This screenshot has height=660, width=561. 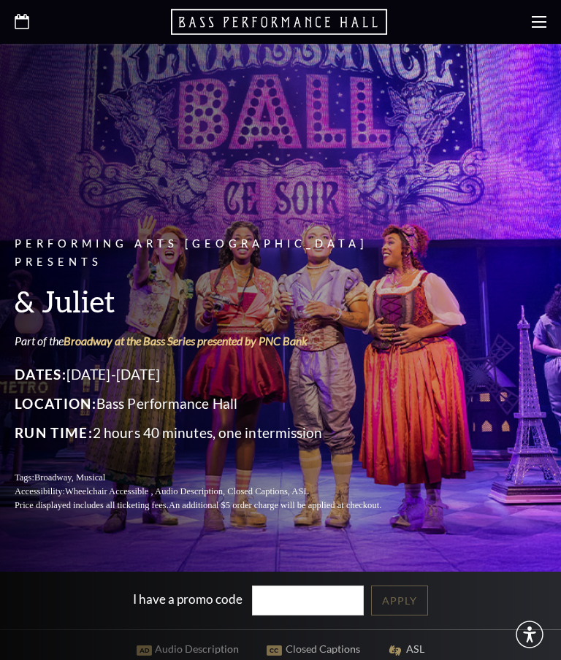 I want to click on span: Location:, so click(x=55, y=403).